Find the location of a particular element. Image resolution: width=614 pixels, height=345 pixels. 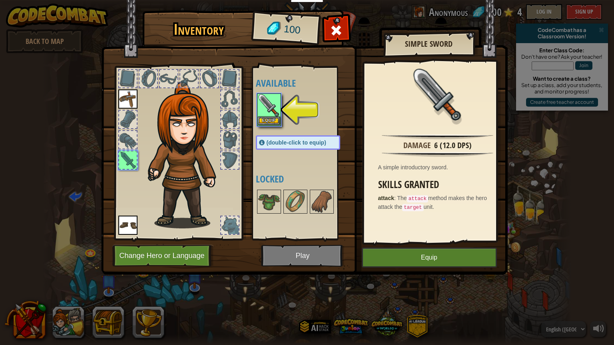

span: The method makes the hero attack the unit. is located at coordinates (433, 203).